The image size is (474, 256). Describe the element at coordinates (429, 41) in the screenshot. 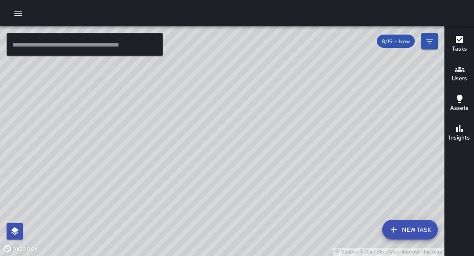

I see `button: Filters` at that location.